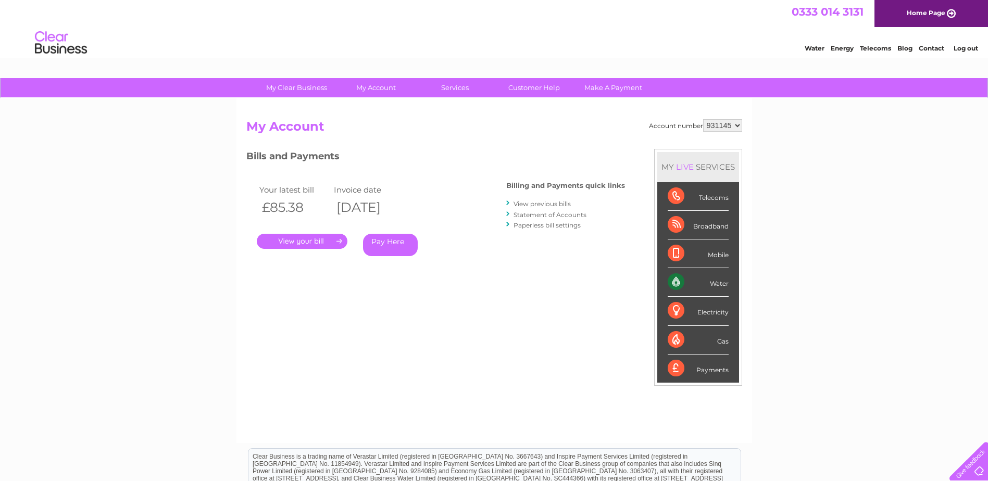 The height and width of the screenshot is (481, 988). What do you see at coordinates (435, 158) in the screenshot?
I see `h3: Bills and Payments` at bounding box center [435, 158].